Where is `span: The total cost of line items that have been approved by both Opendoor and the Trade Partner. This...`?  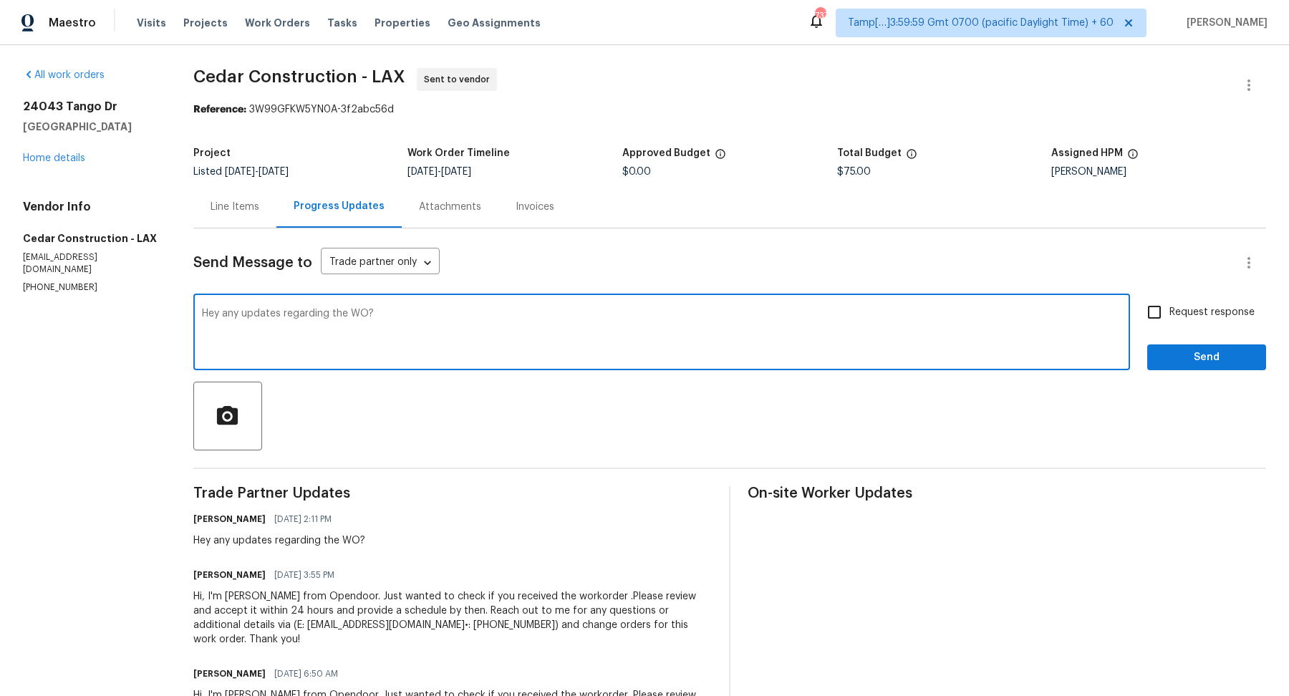
span: The total cost of line items that have been approved by both Opendoor and the Trade Partner. This... is located at coordinates (720, 158).